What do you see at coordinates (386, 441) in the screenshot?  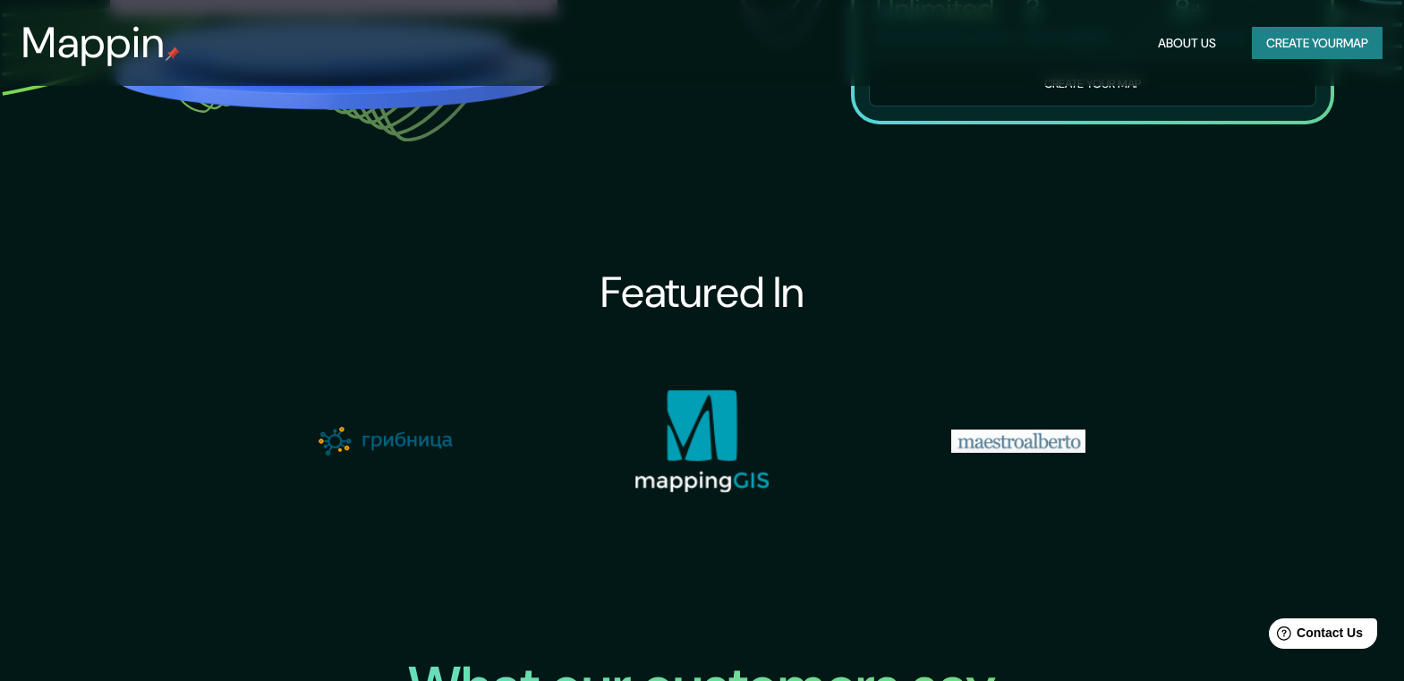 I see `img: gribnica-logo` at bounding box center [386, 441].